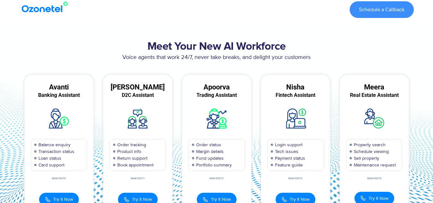 This screenshot has width=433, height=203. I want to click on span: Loan status, so click(49, 158).